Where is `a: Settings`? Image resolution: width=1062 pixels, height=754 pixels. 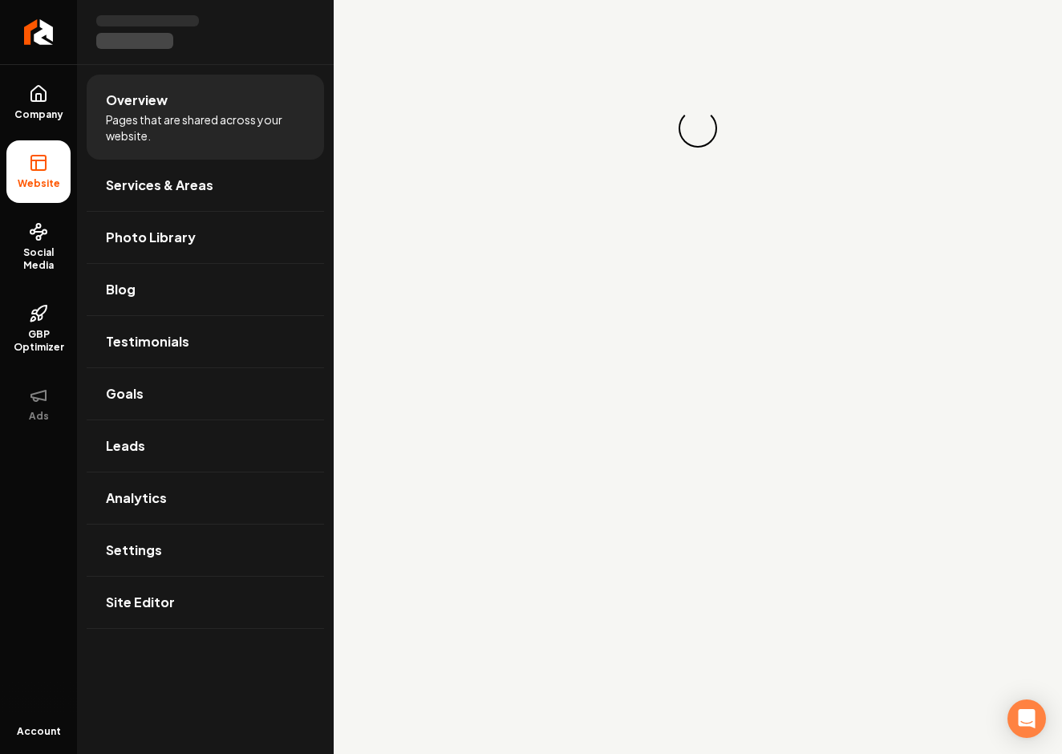
a: Settings is located at coordinates (205, 550).